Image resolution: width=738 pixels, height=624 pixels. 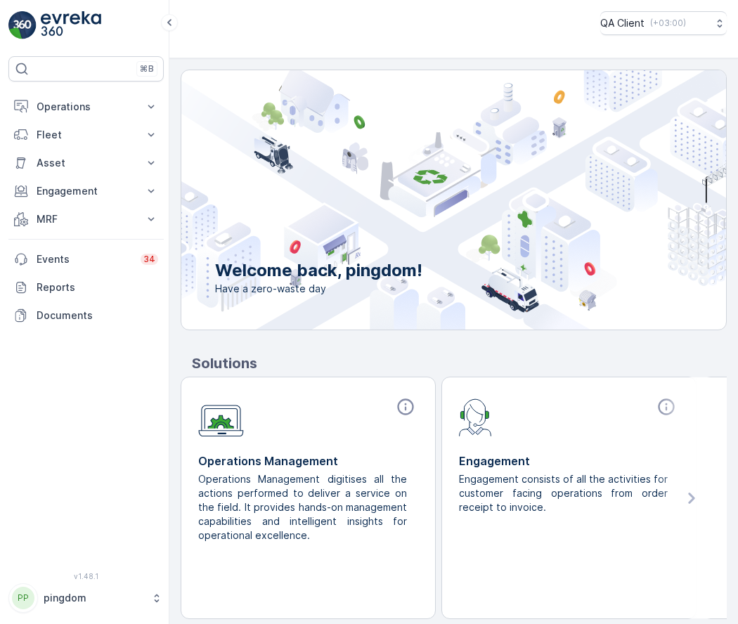 I want to click on img: logo_light-DOdMpM7g.png, so click(x=71, y=25).